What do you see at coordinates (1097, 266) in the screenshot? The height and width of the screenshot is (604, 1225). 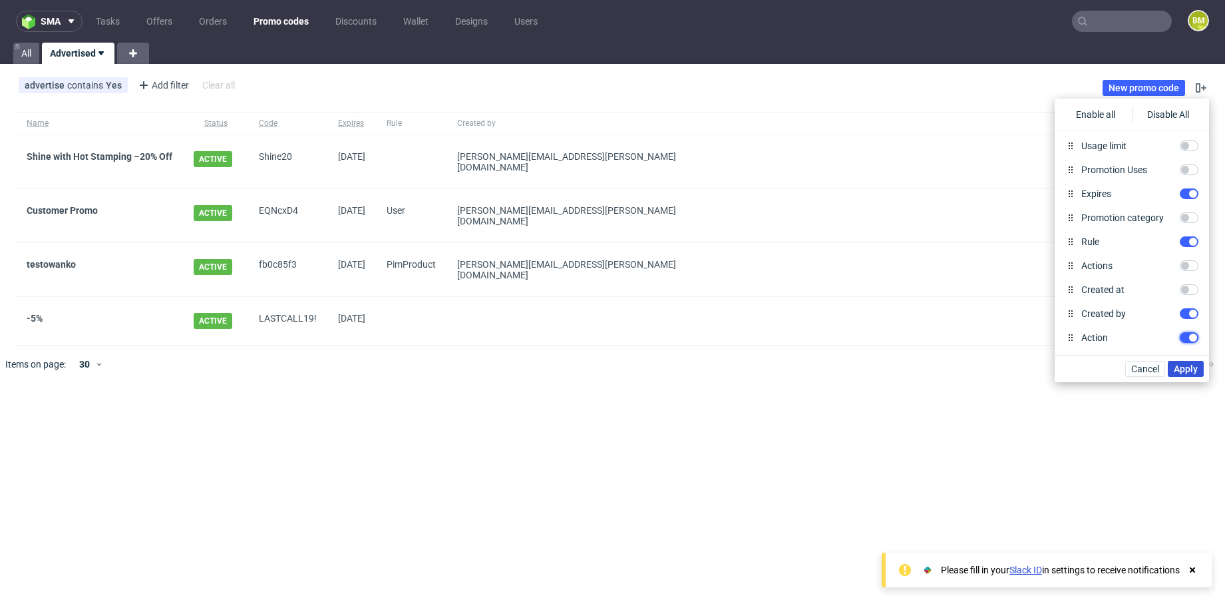 I see `label: Actions` at bounding box center [1097, 266].